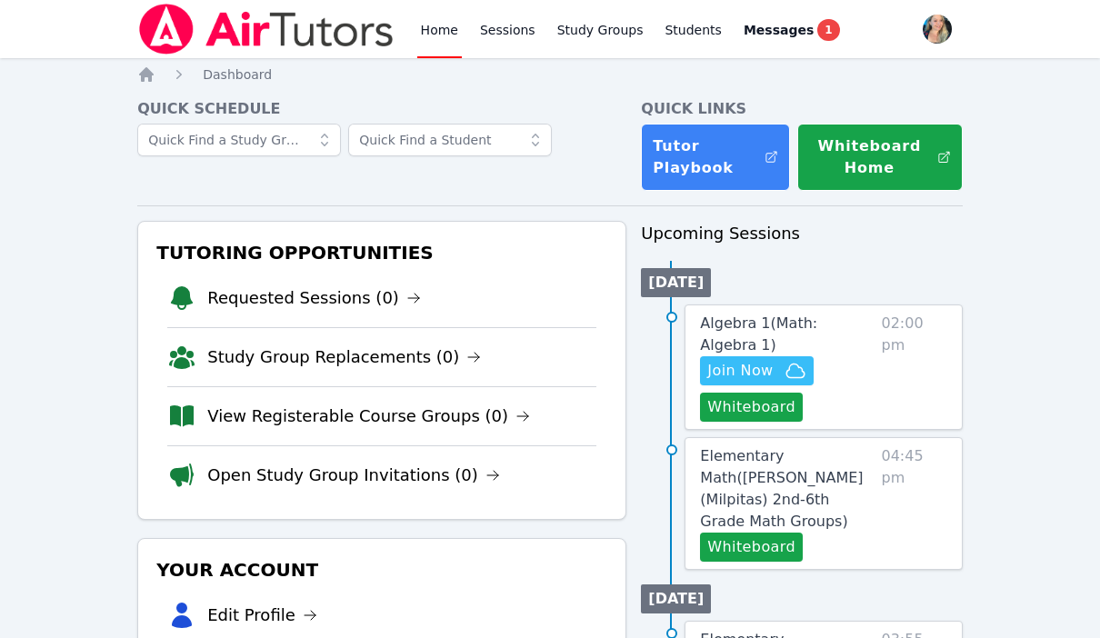 The image size is (1100, 638). Describe the element at coordinates (715, 157) in the screenshot. I see `a: Tutor Playbook` at that location.